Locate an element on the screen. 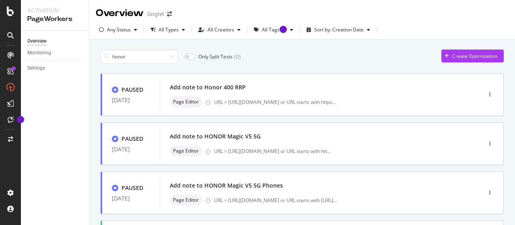 The height and width of the screenshot is (225, 515). div: Monitoring is located at coordinates (39, 53).